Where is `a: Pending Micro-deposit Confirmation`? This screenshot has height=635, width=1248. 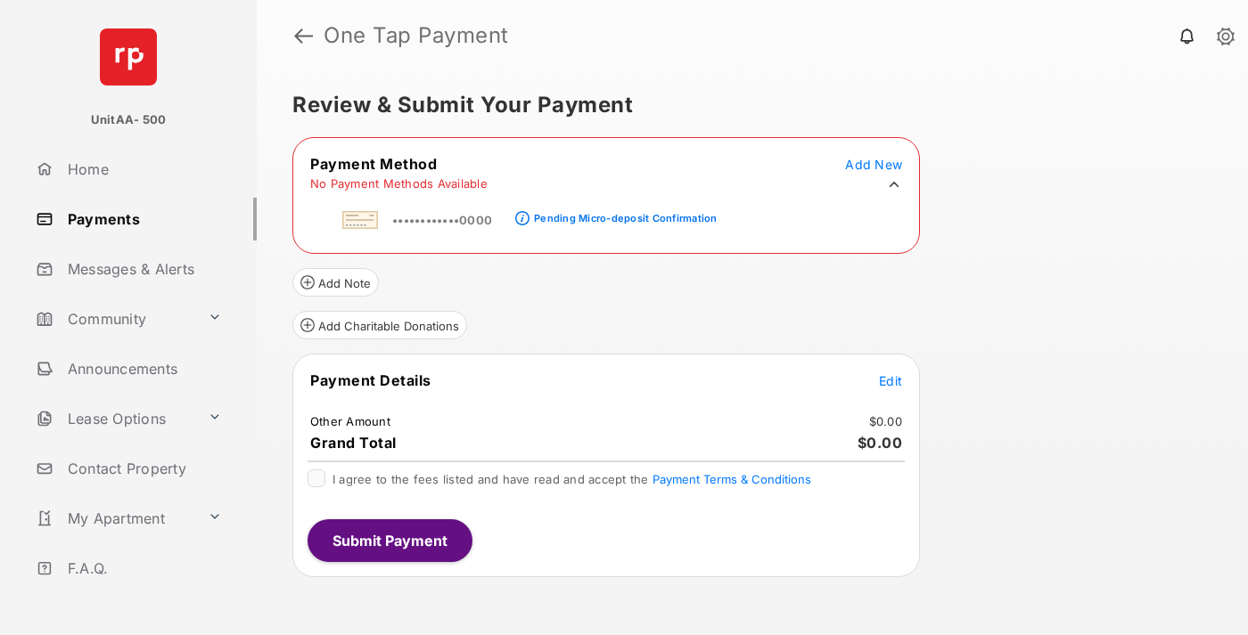 a: Pending Micro-deposit Confirmation is located at coordinates (623, 213).